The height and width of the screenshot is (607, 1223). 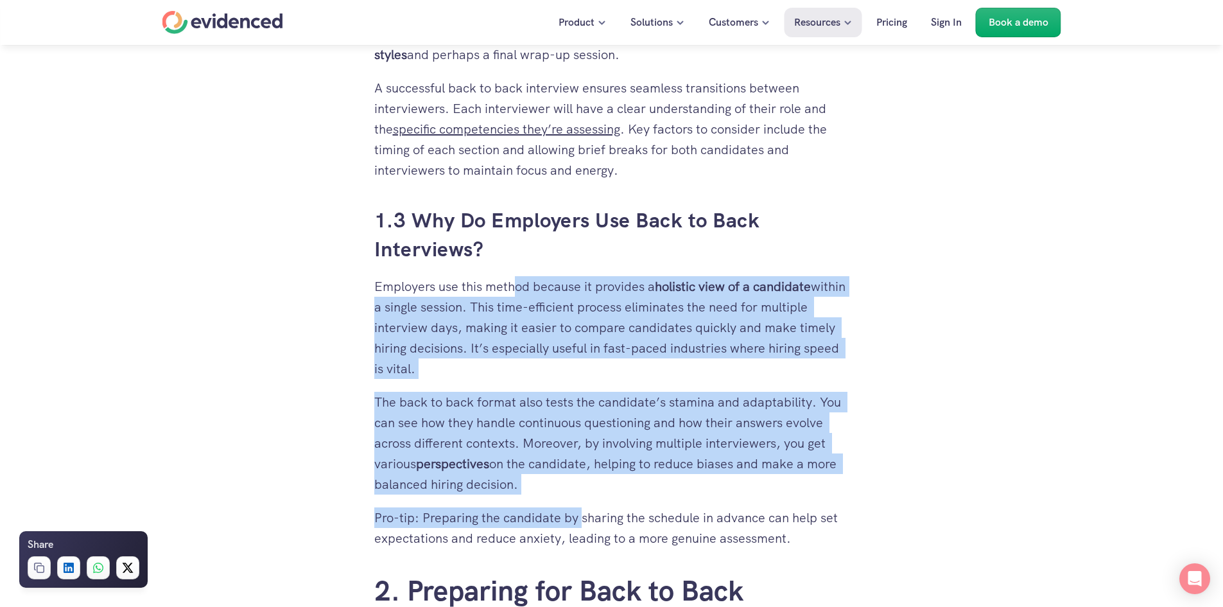 What do you see at coordinates (946, 22) in the screenshot?
I see `a: Sign In` at bounding box center [946, 22].